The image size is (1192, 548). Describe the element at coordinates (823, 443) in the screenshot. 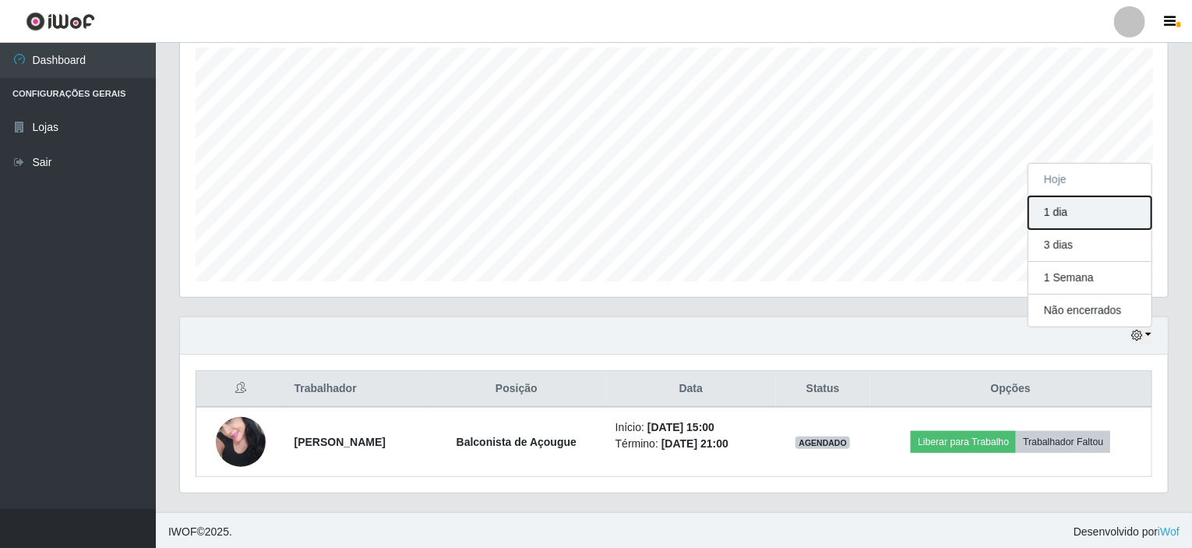

I see `span: AGENDADO` at that location.